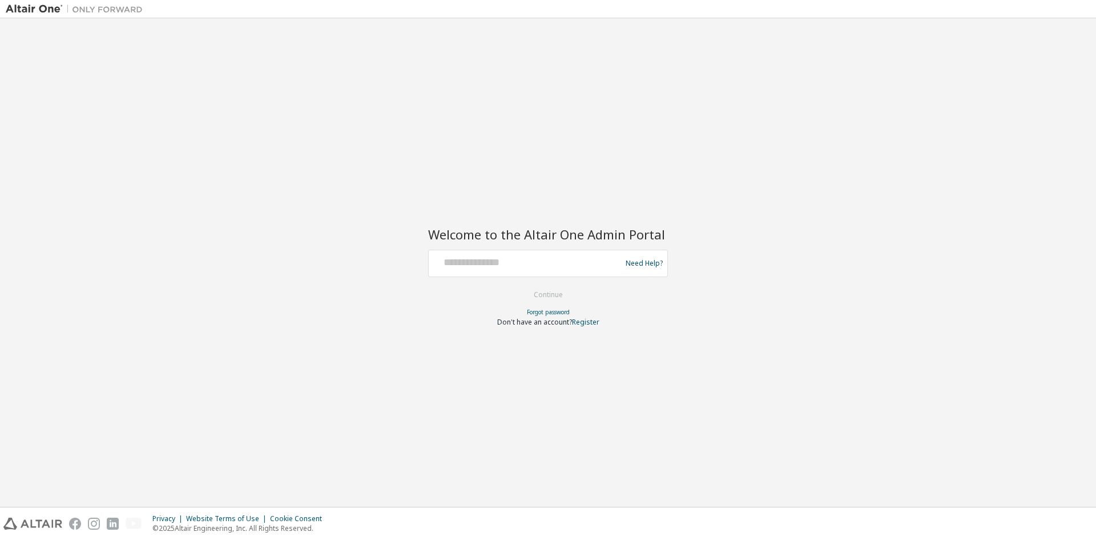  What do you see at coordinates (134, 523) in the screenshot?
I see `img: youtube.svg` at bounding box center [134, 523].